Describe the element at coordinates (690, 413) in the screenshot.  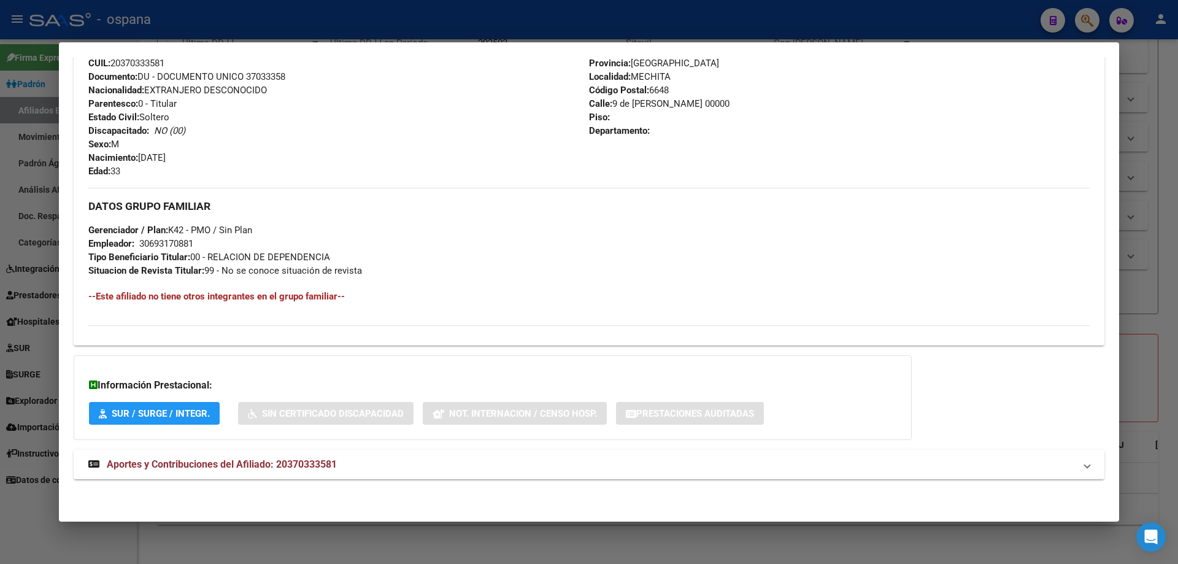
I see `button: Prestaciones Auditadas` at that location.